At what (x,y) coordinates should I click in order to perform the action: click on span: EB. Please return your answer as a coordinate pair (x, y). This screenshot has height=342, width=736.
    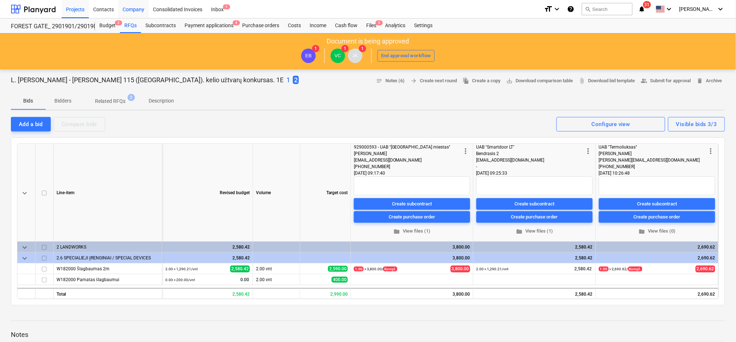
    Looking at the image, I should click on (308, 55).